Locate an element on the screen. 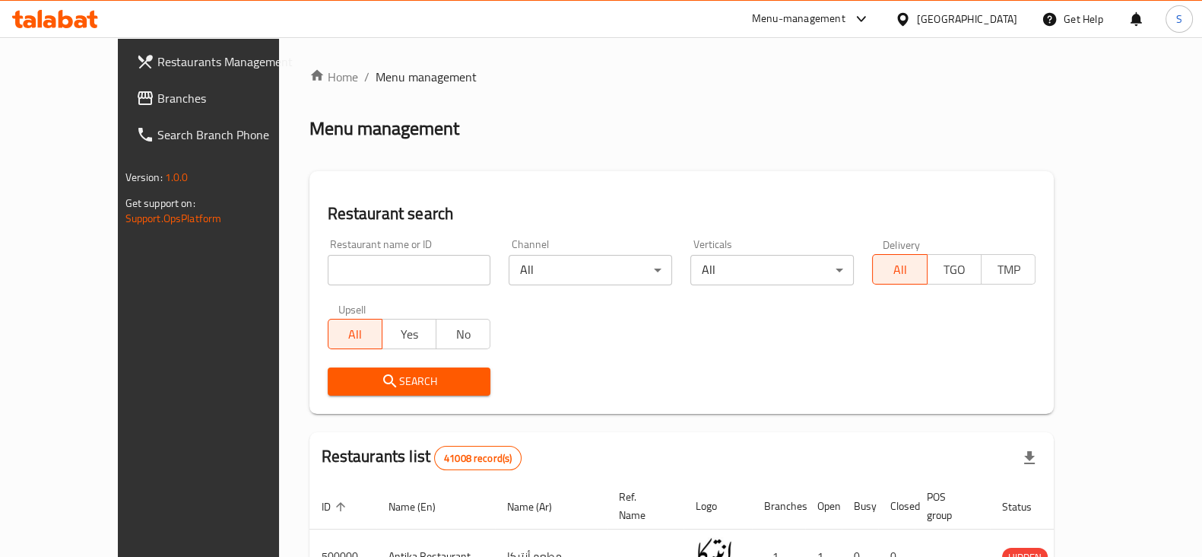 The height and width of the screenshot is (557, 1202). span: Search Branch Phone is located at coordinates (232, 135).